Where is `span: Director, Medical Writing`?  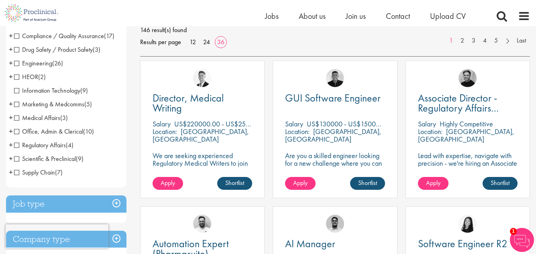
span: Director, Medical Writing is located at coordinates (188, 103).